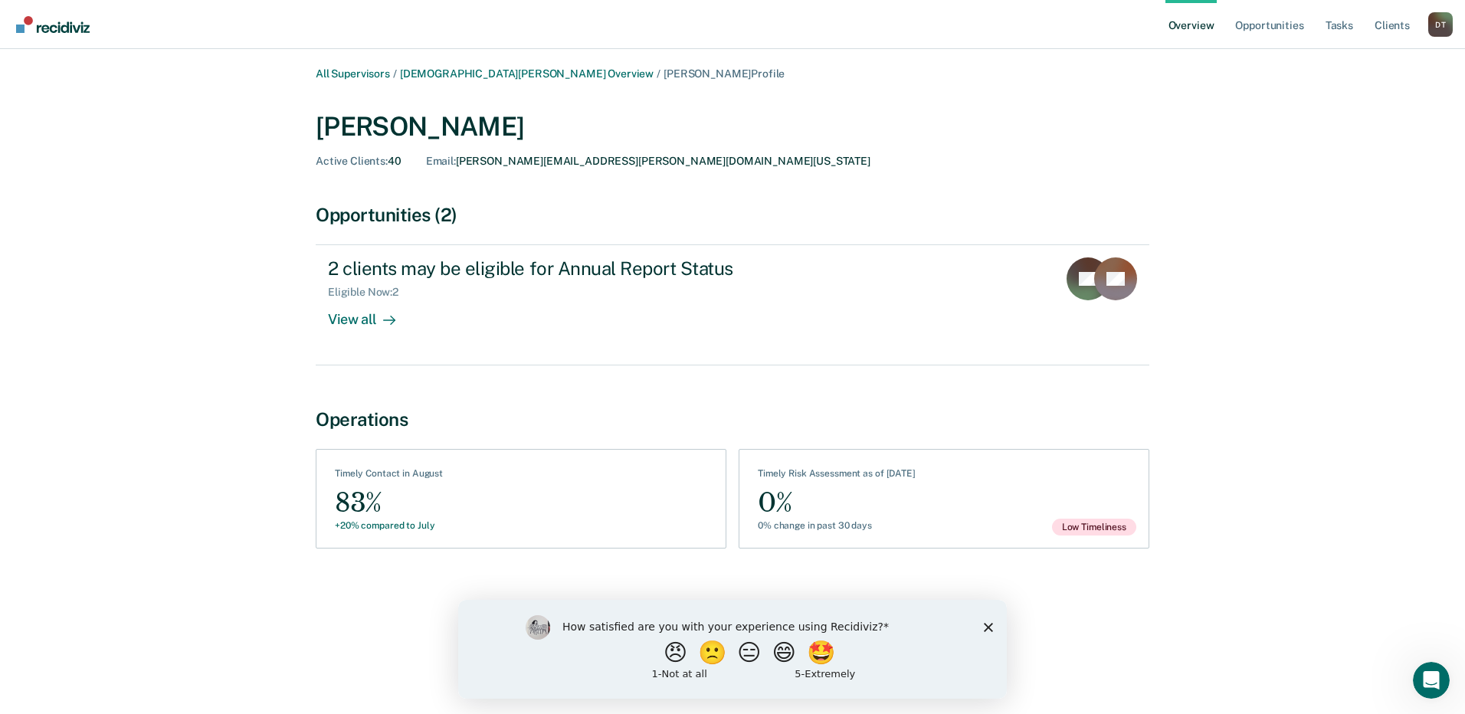 The height and width of the screenshot is (714, 1465). I want to click on span: Low Timeliness, so click(1094, 527).